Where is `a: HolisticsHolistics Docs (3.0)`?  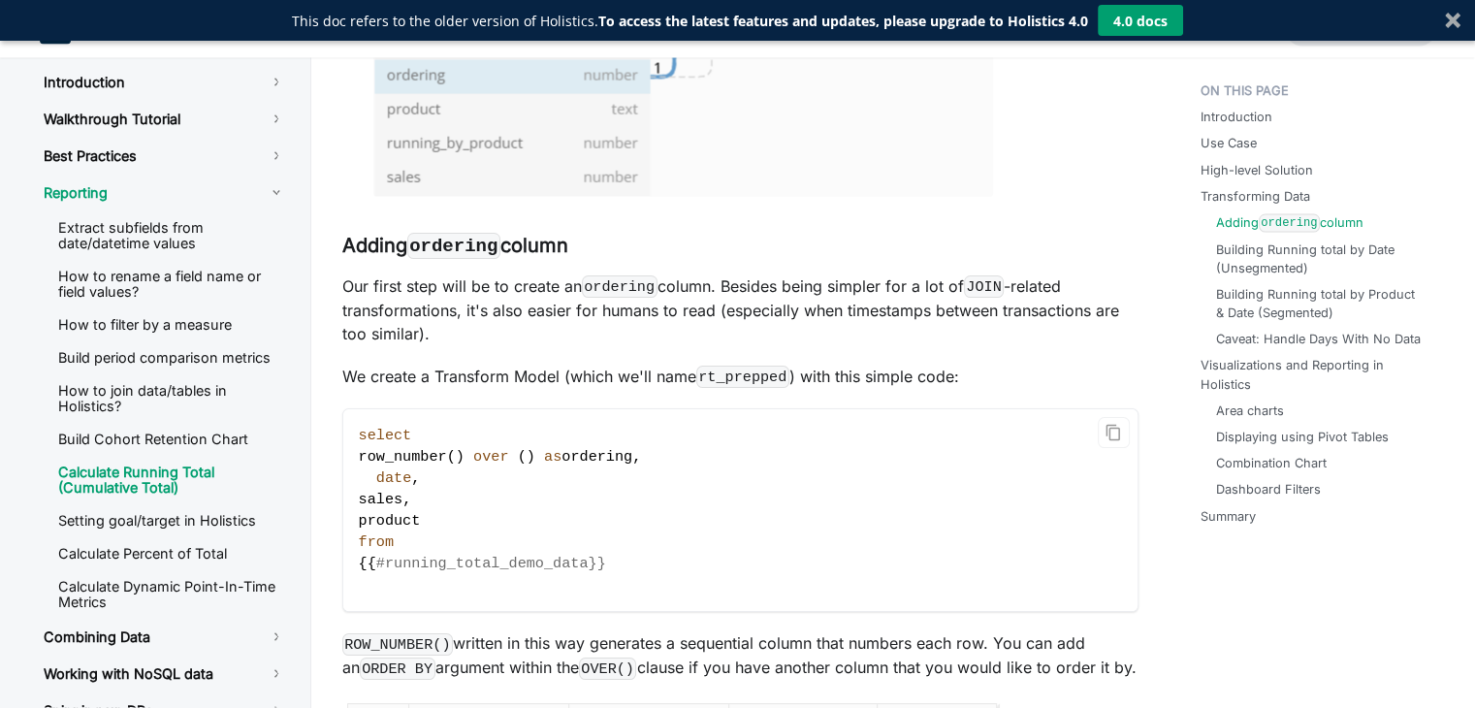 a: HolisticsHolistics Docs (3.0) is located at coordinates (132, 29).